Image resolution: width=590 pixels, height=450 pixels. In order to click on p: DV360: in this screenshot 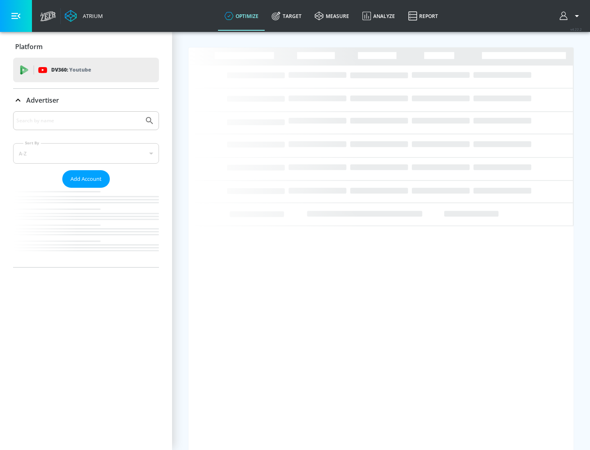, I will do `click(71, 70)`.